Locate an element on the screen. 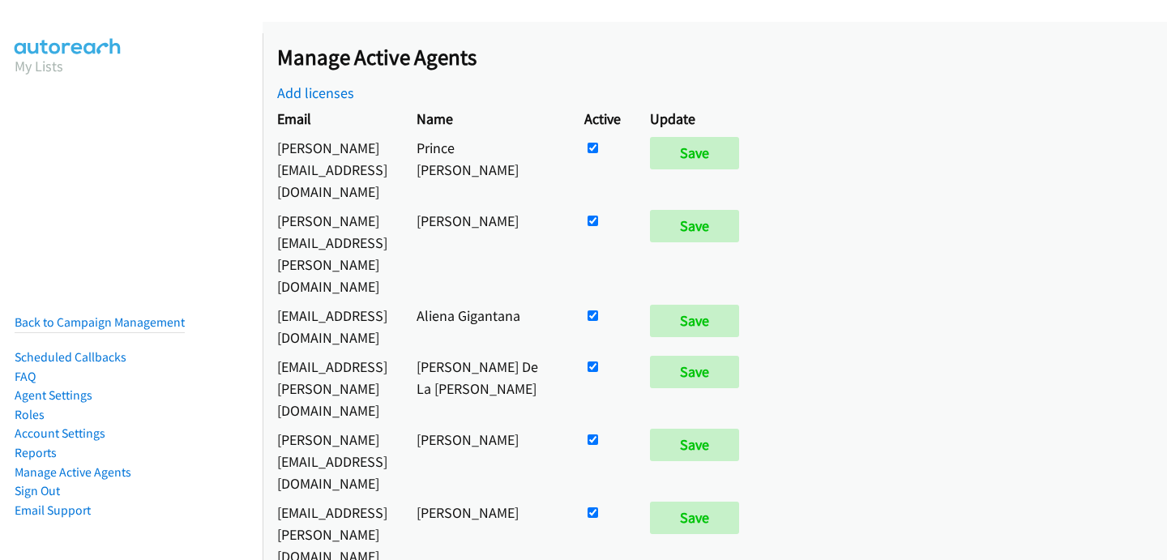 This screenshot has width=1167, height=560. a: Agent Settings is located at coordinates (54, 395).